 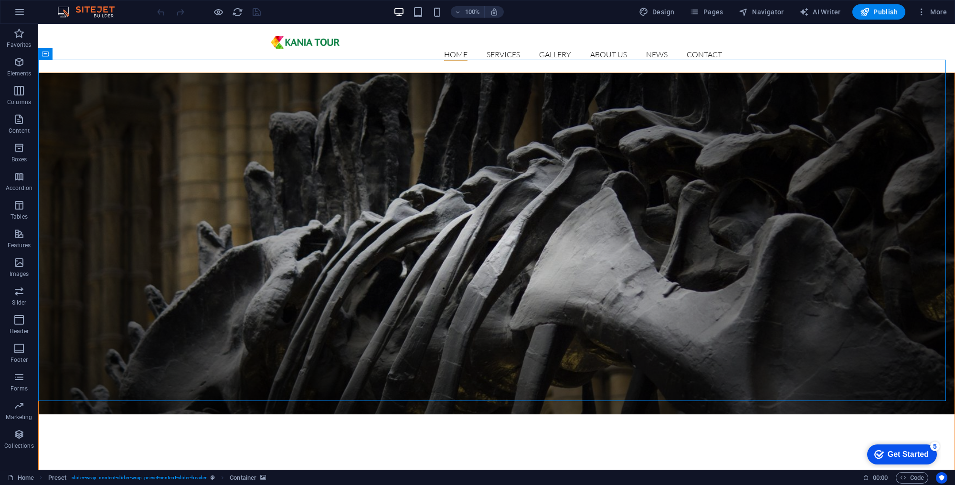 I want to click on i: On resize automatically adjust zoom level to fit chosen device., so click(x=494, y=12).